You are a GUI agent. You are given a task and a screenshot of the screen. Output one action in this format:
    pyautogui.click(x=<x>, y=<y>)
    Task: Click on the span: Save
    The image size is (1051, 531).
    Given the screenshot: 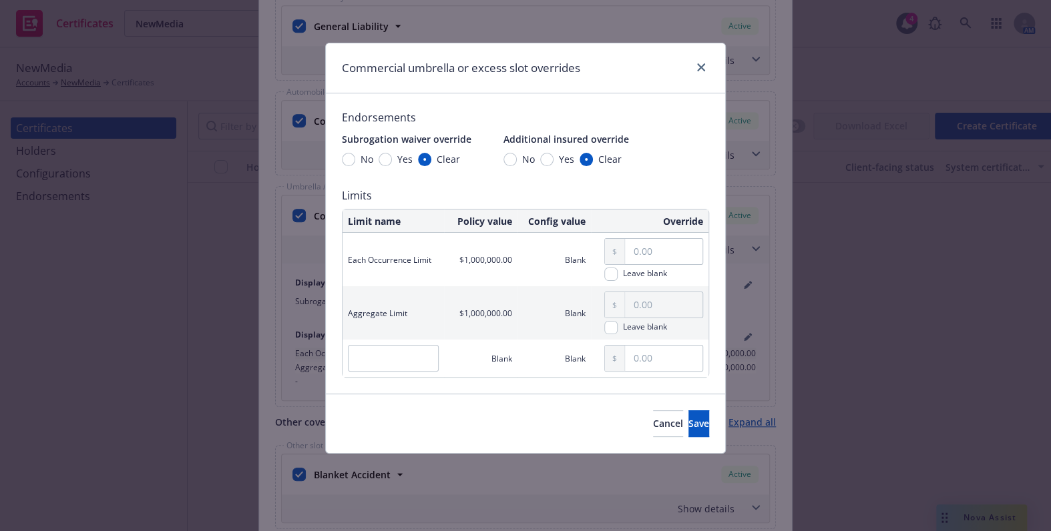 What is the action you would take?
    pyautogui.click(x=698, y=423)
    